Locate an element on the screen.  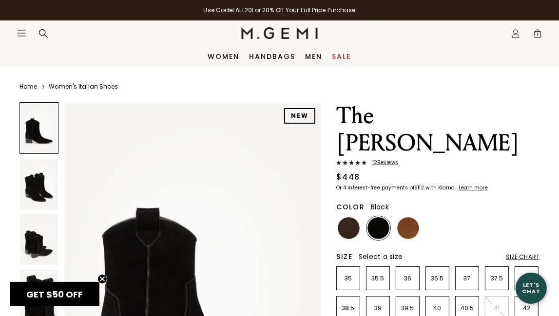
a: 12Reviews is located at coordinates (437, 164).